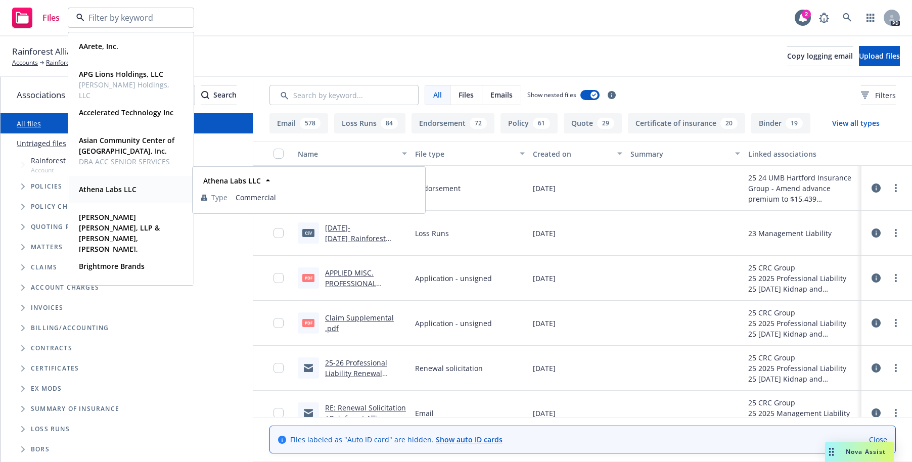 The image size is (912, 462). I want to click on a: All files, so click(29, 123).